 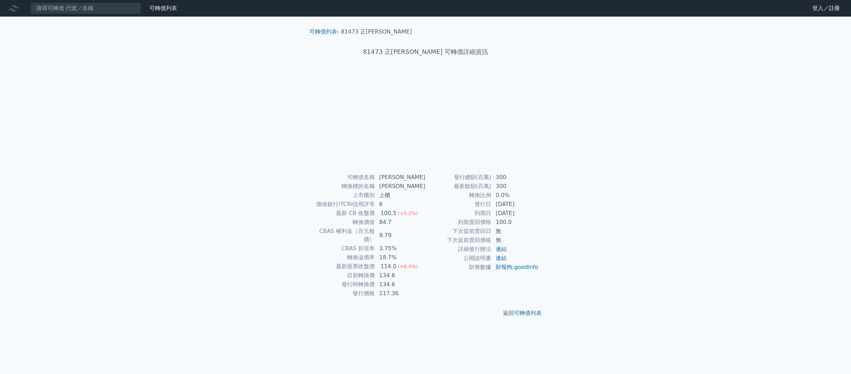 I want to click on td: 發行時轉換價, so click(x=344, y=285).